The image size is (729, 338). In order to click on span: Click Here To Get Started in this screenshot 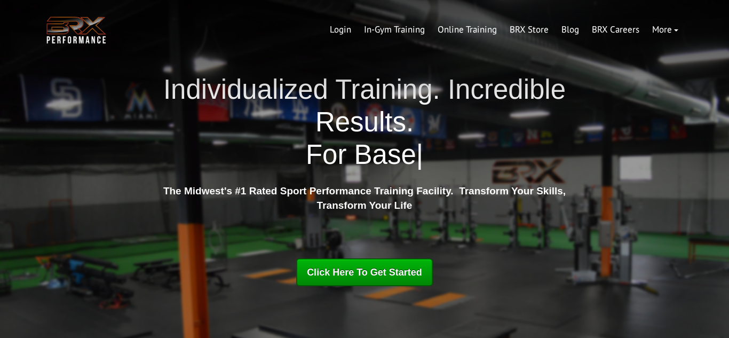, I will do `click(364, 272)`.